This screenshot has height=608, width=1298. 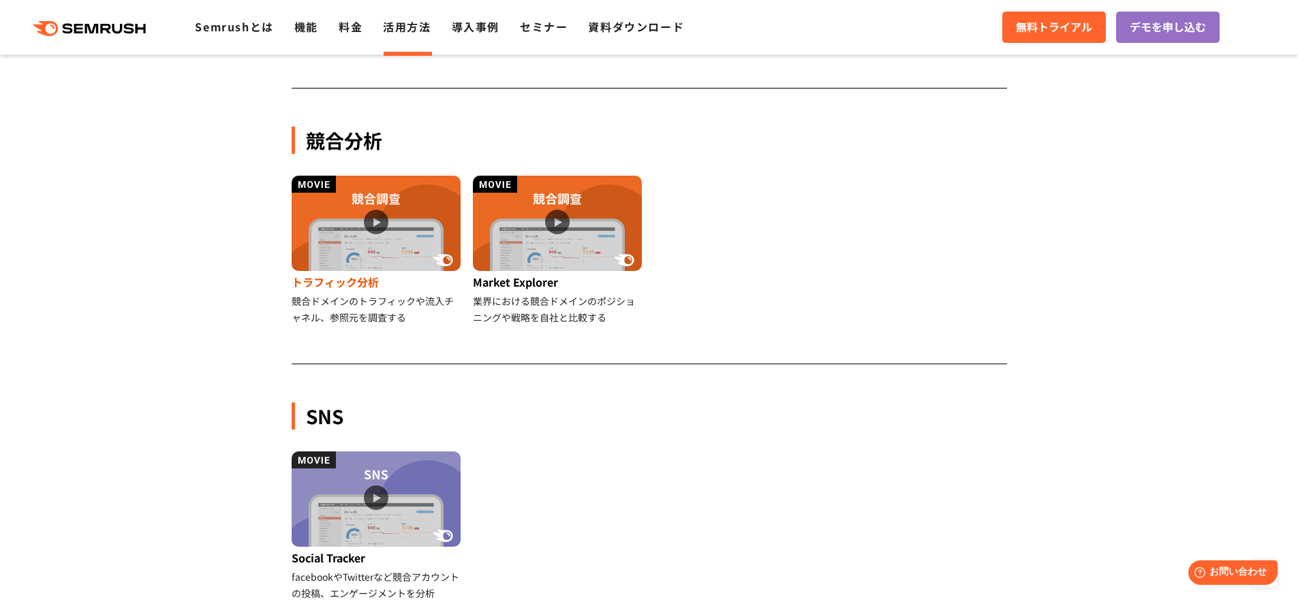 I want to click on a: Market Explorer 業界における競合ドメインのポジショニングや戦略を自社と比較する, so click(x=558, y=251).